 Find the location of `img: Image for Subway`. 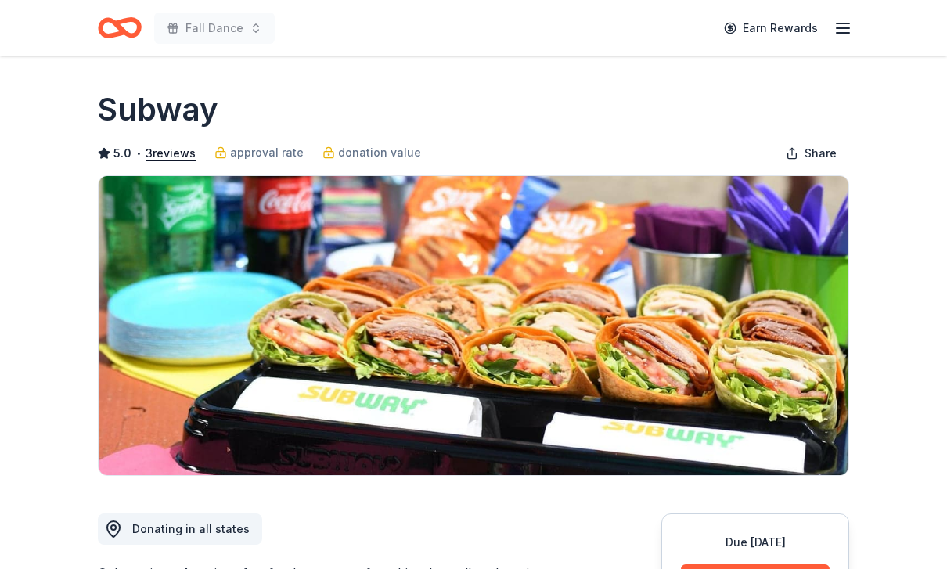

img: Image for Subway is located at coordinates (473, 326).